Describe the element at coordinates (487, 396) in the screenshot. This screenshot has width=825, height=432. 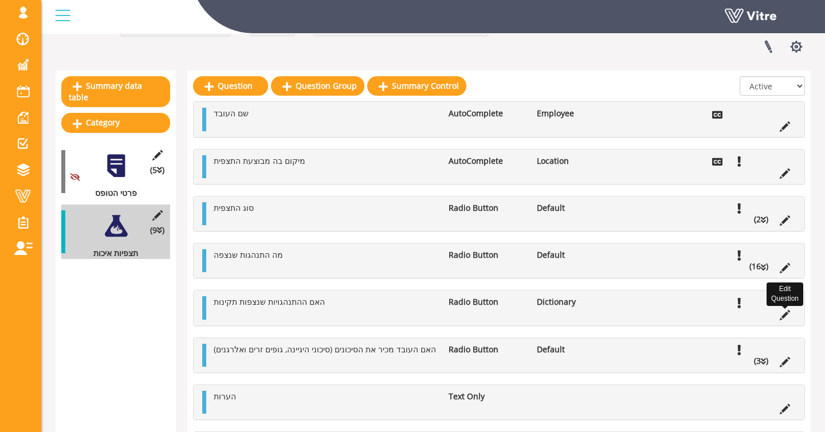
I see `li: Text Only` at that location.